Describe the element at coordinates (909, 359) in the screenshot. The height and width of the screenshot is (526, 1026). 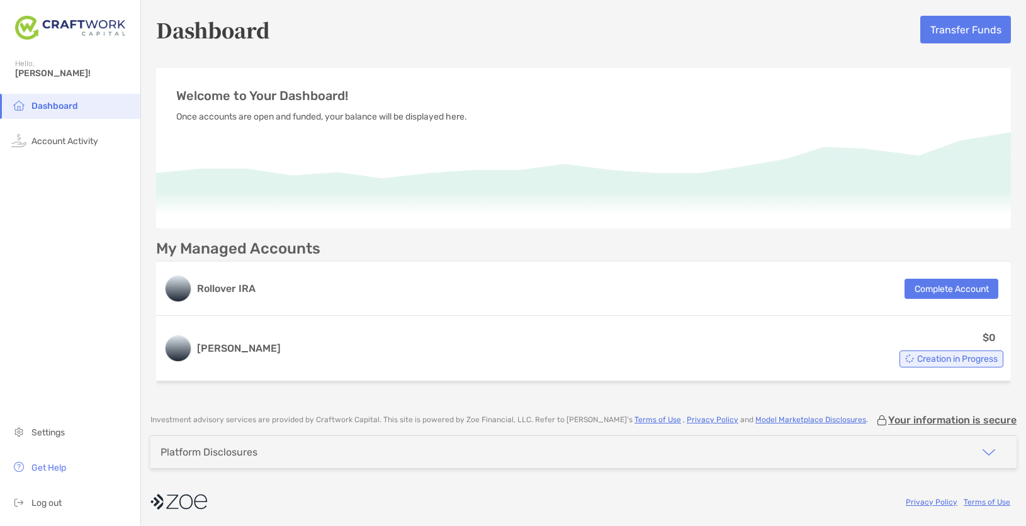
I see `img: Account Status icon` at that location.